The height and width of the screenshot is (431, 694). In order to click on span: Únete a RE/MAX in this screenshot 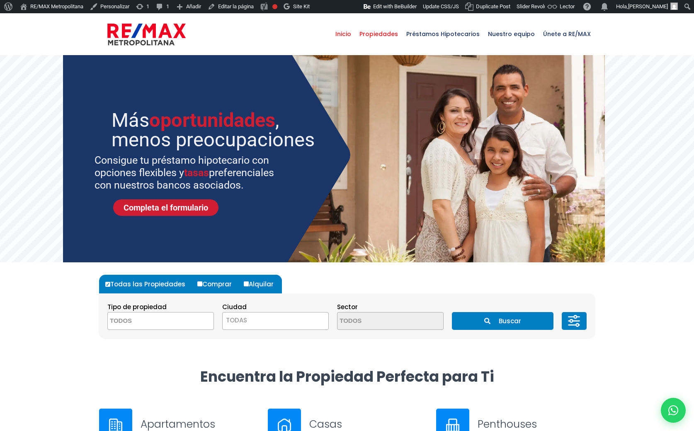, I will do `click(567, 34)`.